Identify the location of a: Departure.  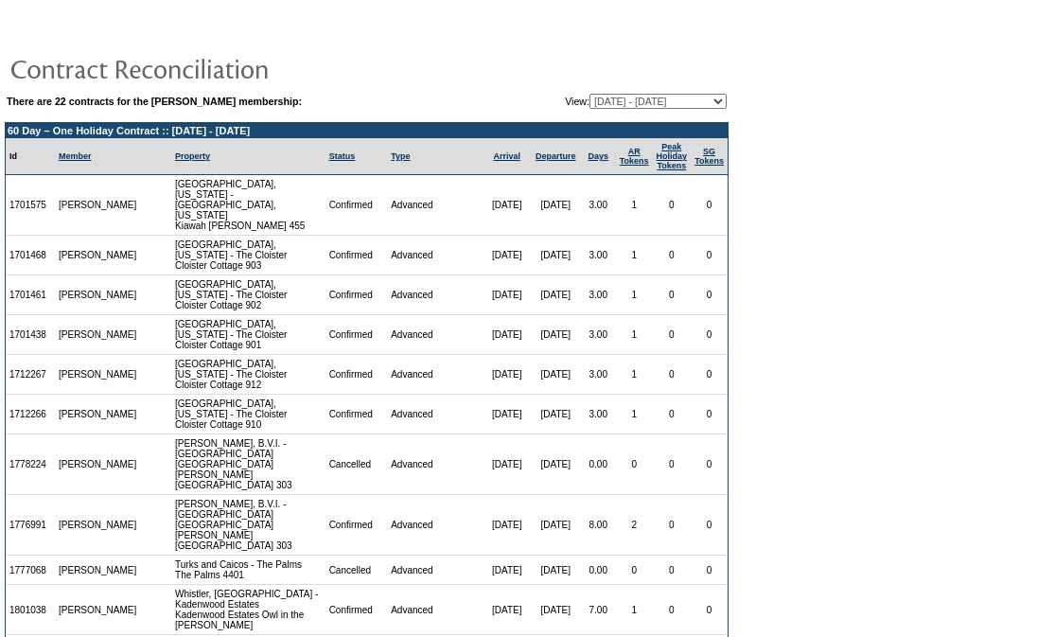
(555, 156).